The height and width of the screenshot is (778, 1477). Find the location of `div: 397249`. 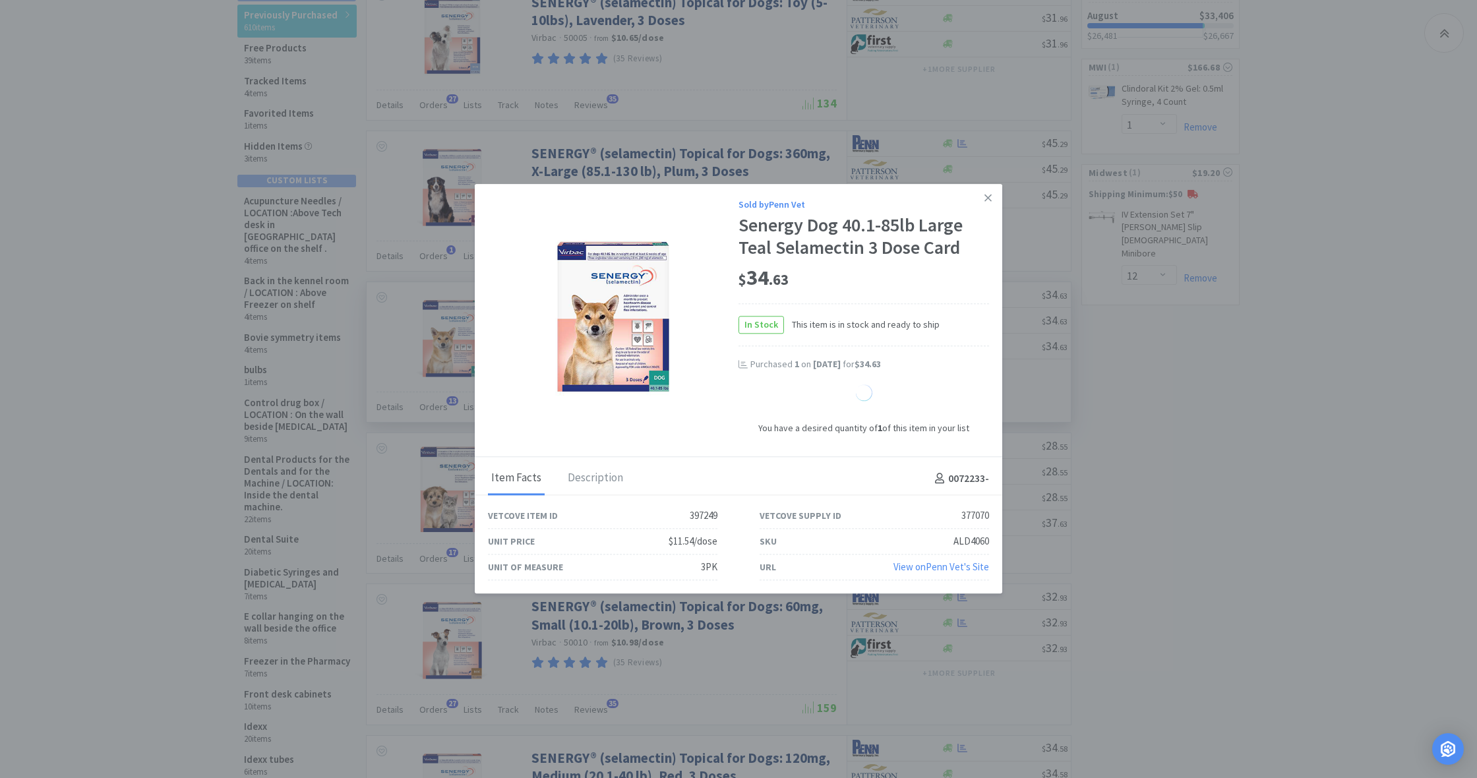

div: 397249 is located at coordinates (704, 516).